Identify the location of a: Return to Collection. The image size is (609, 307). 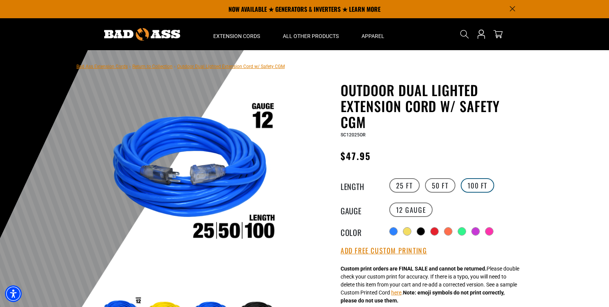
(152, 66).